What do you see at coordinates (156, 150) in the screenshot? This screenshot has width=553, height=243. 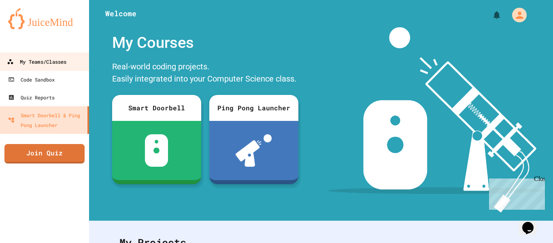 I see `img: sdb-white.svg` at bounding box center [156, 150].